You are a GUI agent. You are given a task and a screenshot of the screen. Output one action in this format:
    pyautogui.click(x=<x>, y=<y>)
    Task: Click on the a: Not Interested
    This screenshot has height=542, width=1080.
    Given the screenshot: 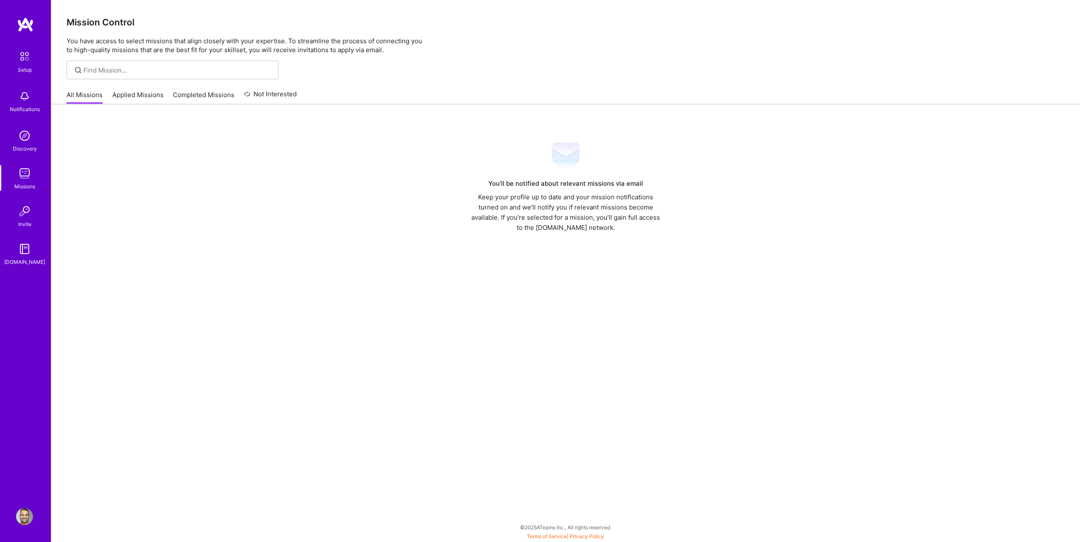 What is the action you would take?
    pyautogui.click(x=270, y=97)
    